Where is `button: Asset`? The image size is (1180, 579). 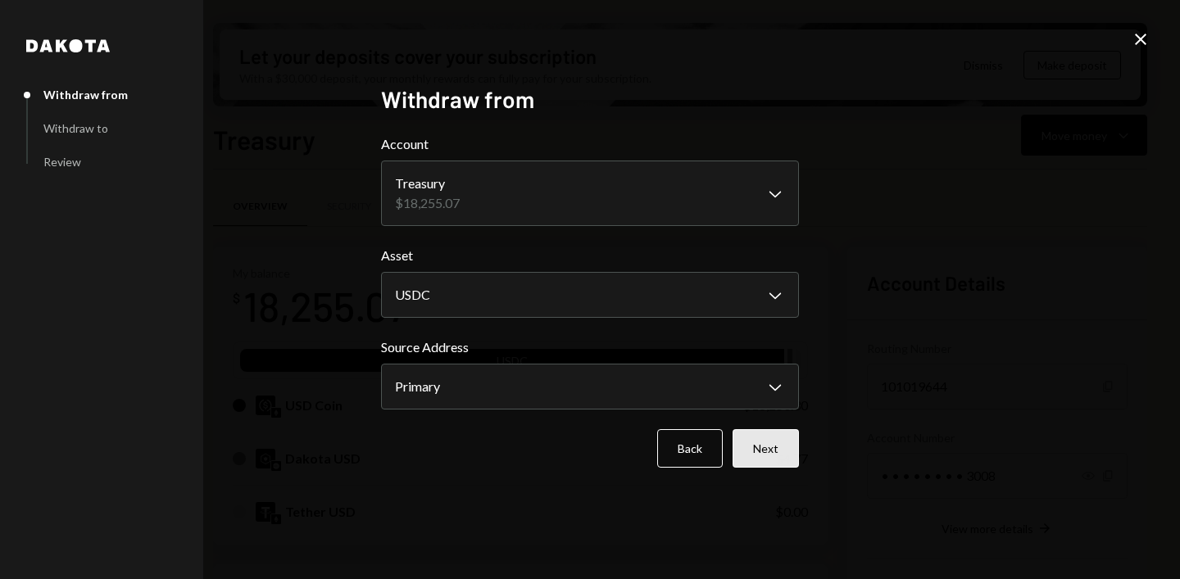
button: Asset is located at coordinates (590, 295).